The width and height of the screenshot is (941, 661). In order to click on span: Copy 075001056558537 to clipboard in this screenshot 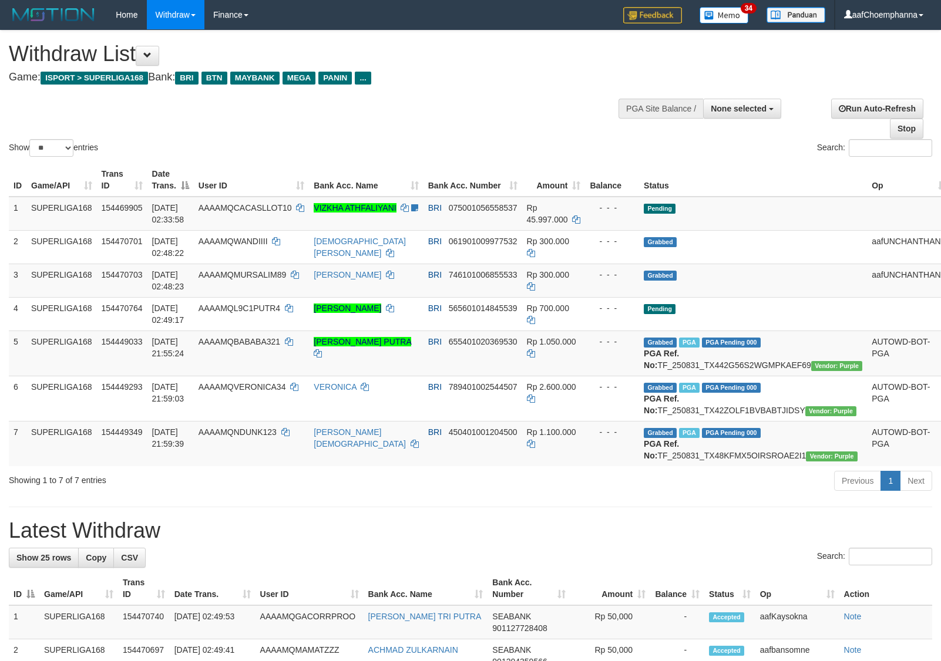, I will do `click(483, 208)`.